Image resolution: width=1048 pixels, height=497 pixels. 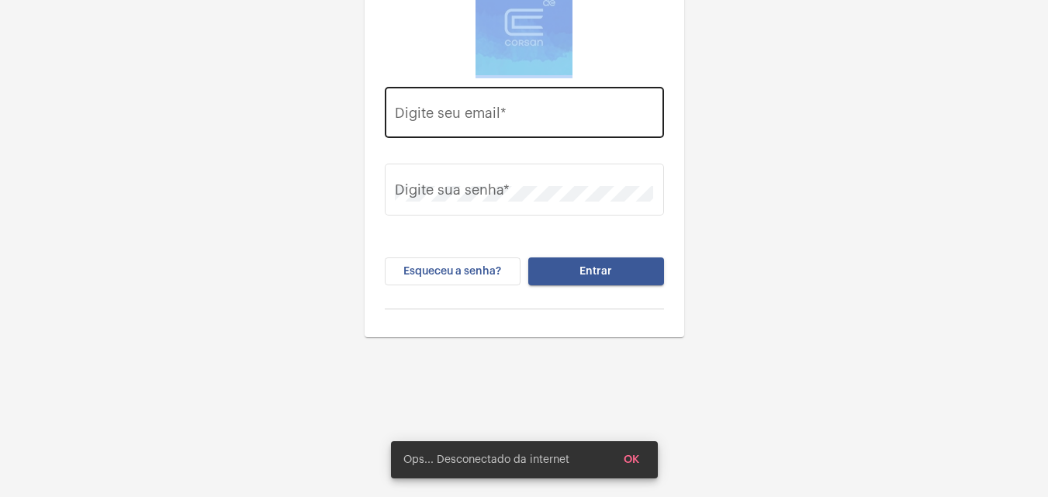 What do you see at coordinates (631, 460) in the screenshot?
I see `span: OK` at bounding box center [631, 460].